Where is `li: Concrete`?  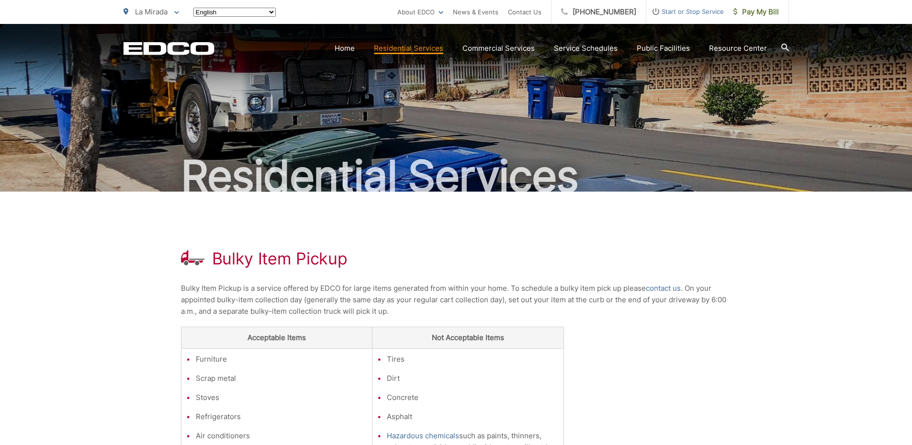 li: Concrete is located at coordinates (473, 397).